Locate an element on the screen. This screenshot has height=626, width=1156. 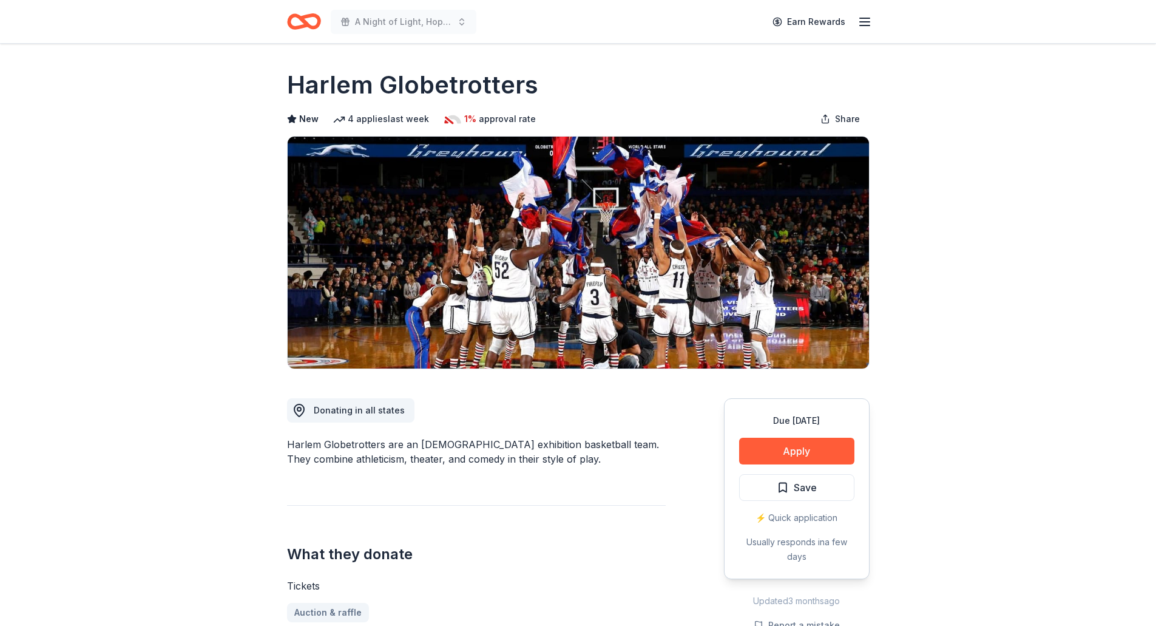
div: Updated 3 months ago is located at coordinates (797, 601).